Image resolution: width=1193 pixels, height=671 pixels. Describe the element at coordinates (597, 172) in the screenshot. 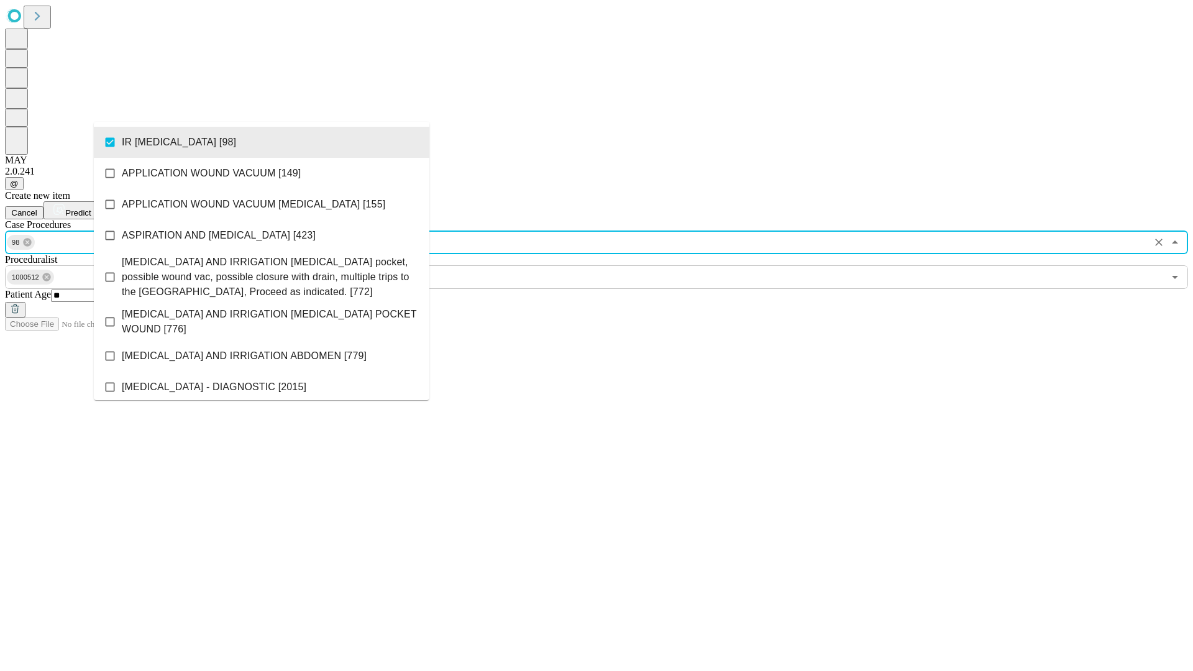

I see `div: 2.0.241` at that location.